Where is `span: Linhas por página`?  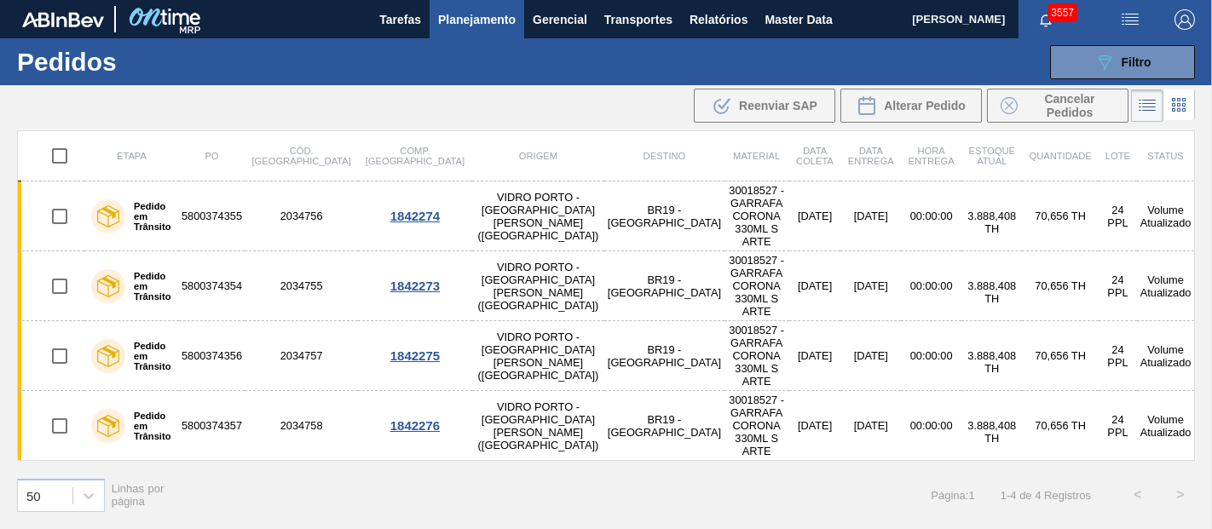
span: Linhas por página is located at coordinates (138, 495).